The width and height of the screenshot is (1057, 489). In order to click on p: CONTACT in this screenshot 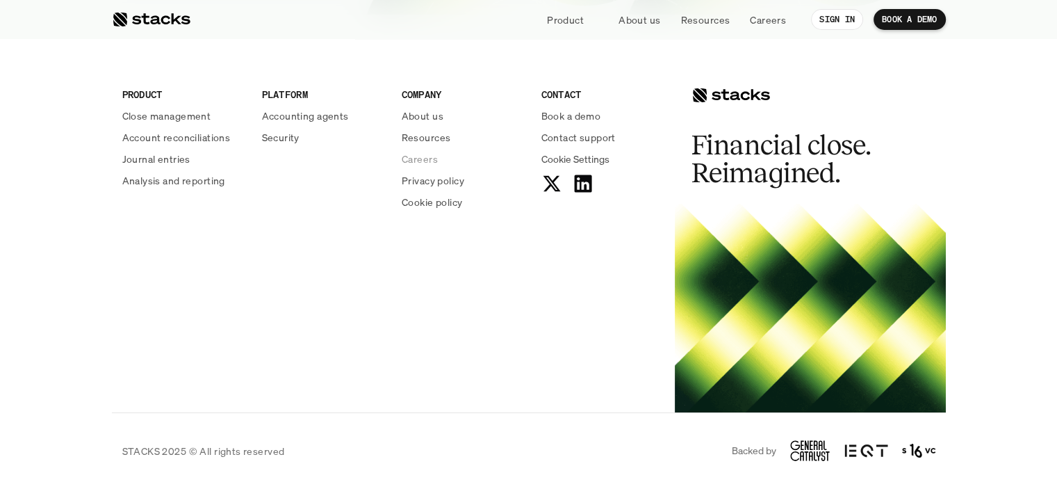, I will do `click(602, 94)`.